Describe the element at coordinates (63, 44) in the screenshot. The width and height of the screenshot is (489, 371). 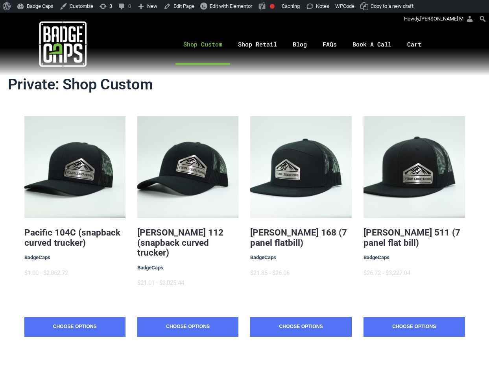
I see `img: badgecaps white logo with green acccent` at that location.